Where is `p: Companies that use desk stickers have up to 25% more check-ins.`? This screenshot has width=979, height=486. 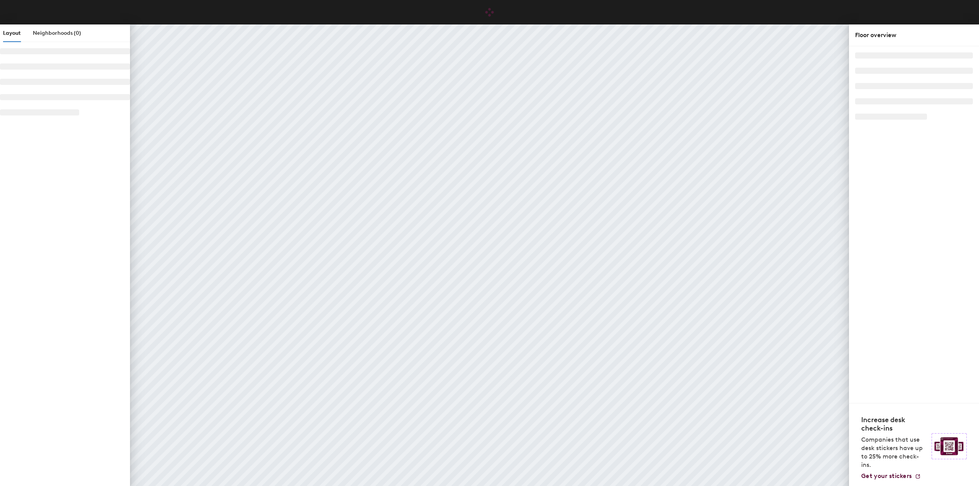
p: Companies that use desk stickers have up to 25% more check-ins. is located at coordinates (894, 452).